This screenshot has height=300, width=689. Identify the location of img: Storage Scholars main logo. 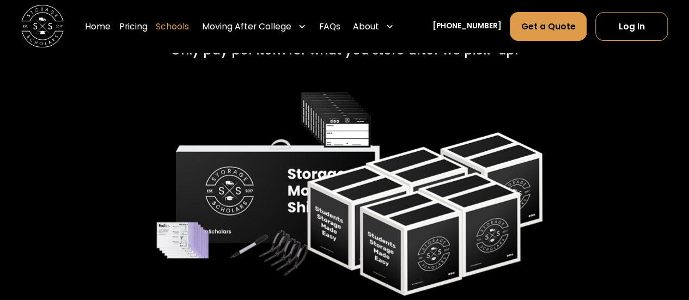
(43, 27).